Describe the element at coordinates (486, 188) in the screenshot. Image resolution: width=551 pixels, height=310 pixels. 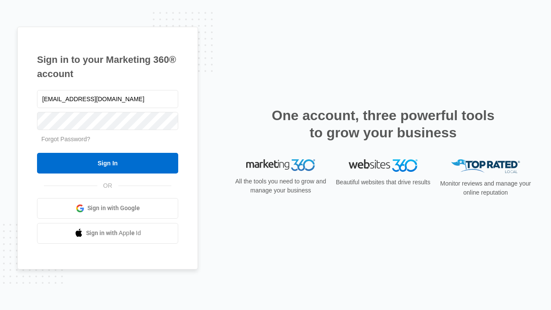
I see `p: Monitor reviews and manage your online reputation` at that location.